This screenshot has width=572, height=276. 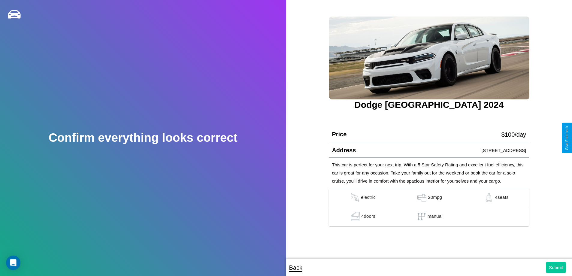 What do you see at coordinates (435, 198) in the screenshot?
I see `p: 20 mpg` at bounding box center [435, 198].